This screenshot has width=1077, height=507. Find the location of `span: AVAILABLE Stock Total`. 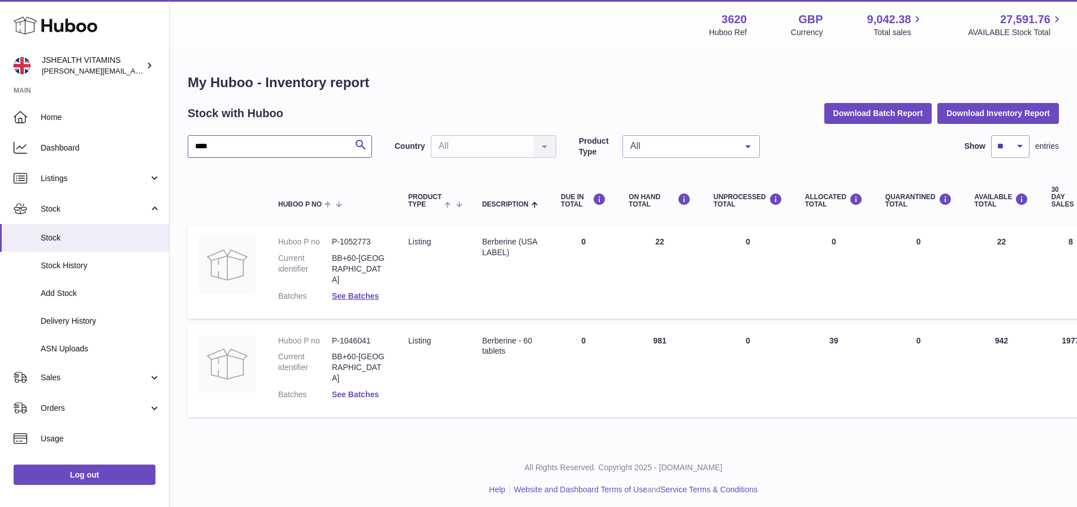

span: AVAILABLE Stock Total is located at coordinates (1015, 32).